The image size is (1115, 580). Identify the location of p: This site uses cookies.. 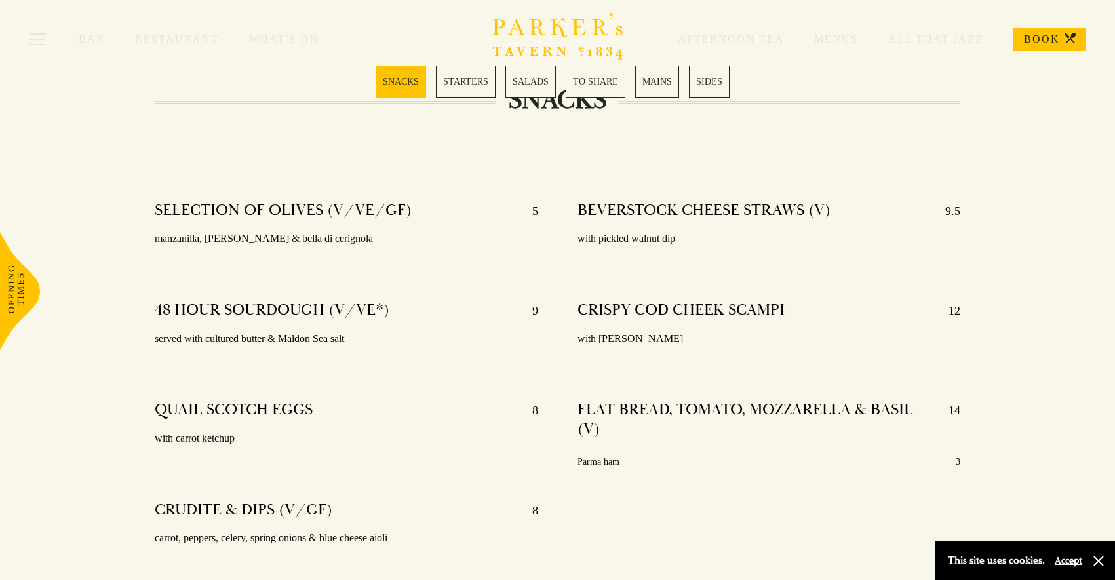
(997, 561).